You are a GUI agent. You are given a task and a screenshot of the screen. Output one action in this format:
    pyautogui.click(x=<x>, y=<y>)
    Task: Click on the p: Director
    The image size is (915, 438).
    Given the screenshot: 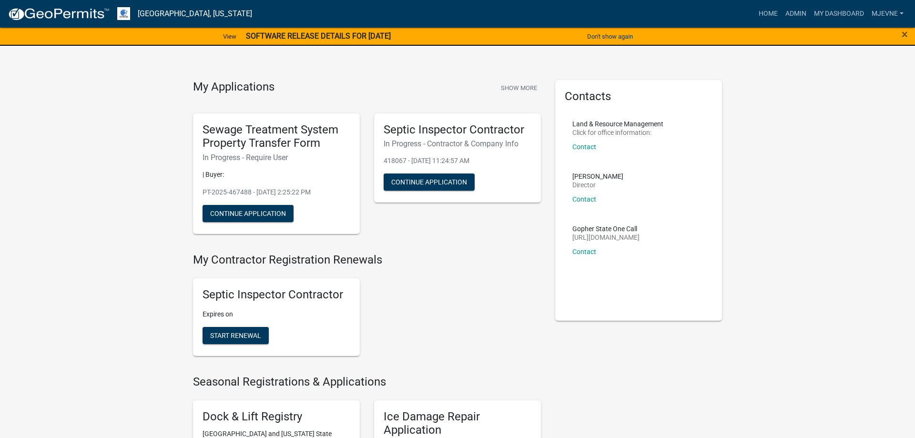 What is the action you would take?
    pyautogui.click(x=598, y=185)
    